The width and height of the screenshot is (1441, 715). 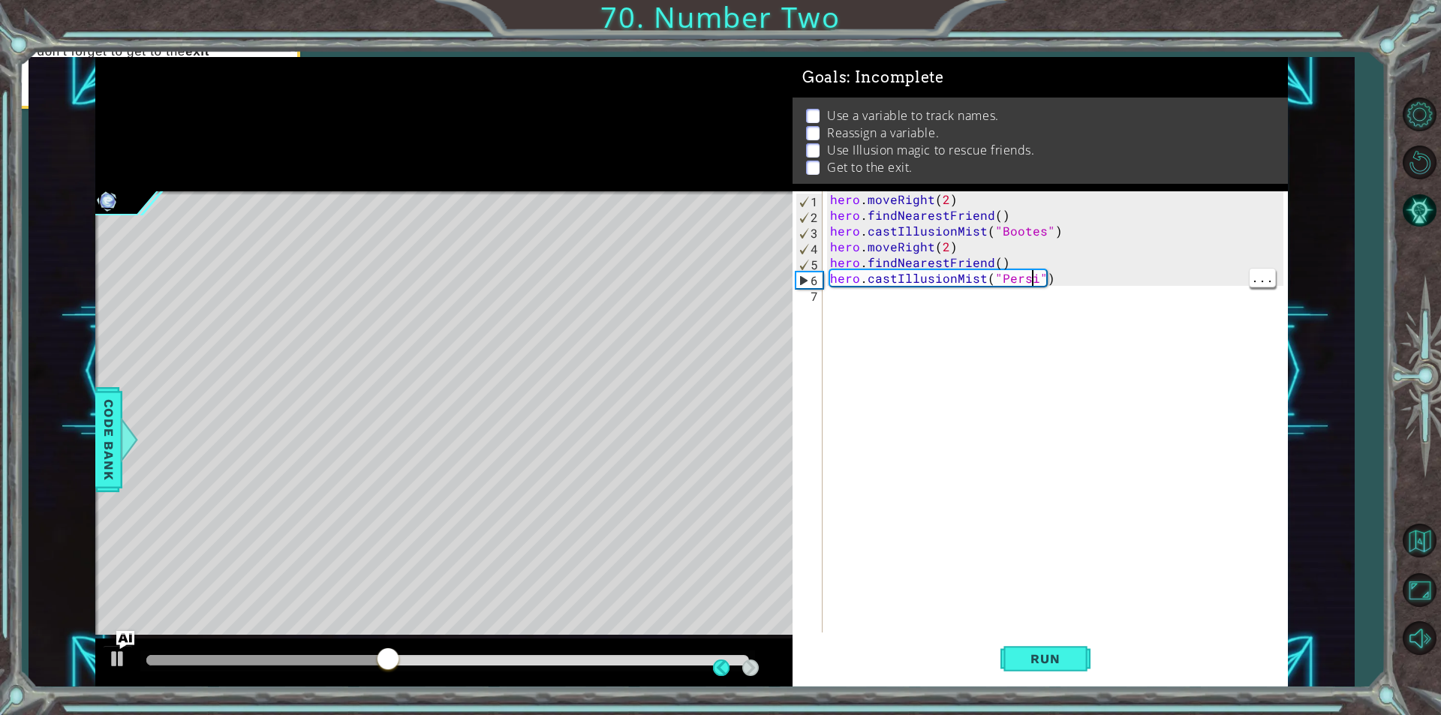 I want to click on img: Image for 6102e7f128067a00236f7c63, so click(x=107, y=200).